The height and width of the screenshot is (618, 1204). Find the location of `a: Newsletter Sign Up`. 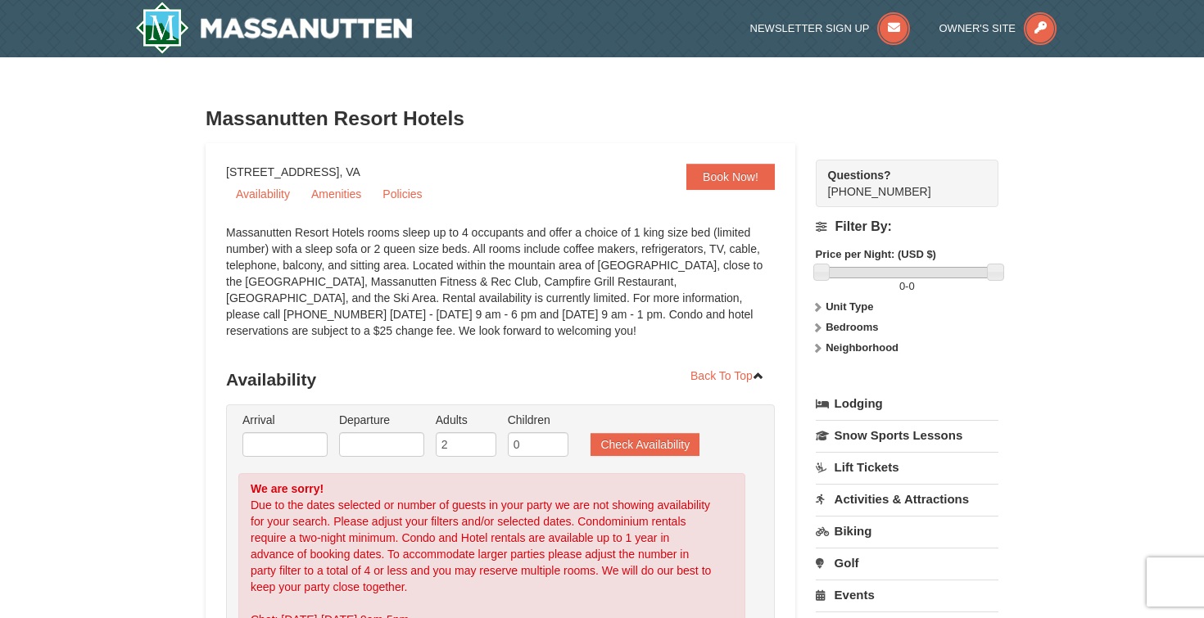

a: Newsletter Sign Up is located at coordinates (830, 28).